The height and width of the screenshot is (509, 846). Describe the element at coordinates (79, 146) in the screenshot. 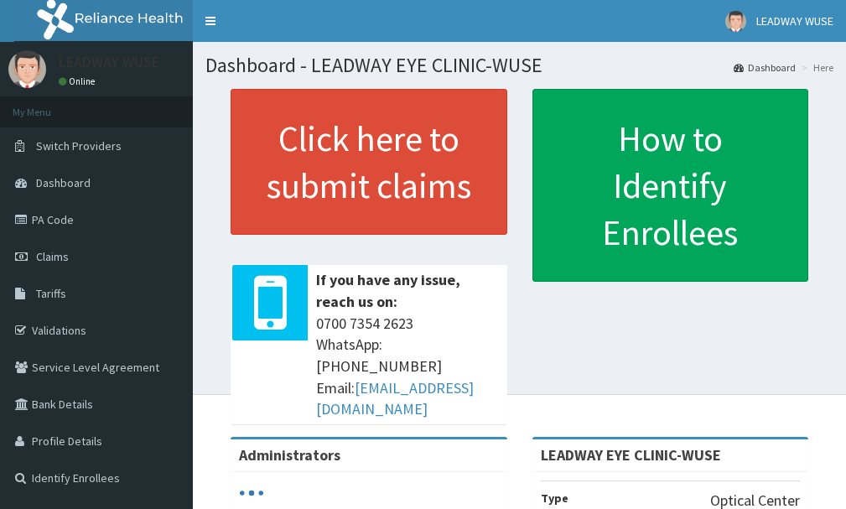

I see `span: Switch Providers` at that location.